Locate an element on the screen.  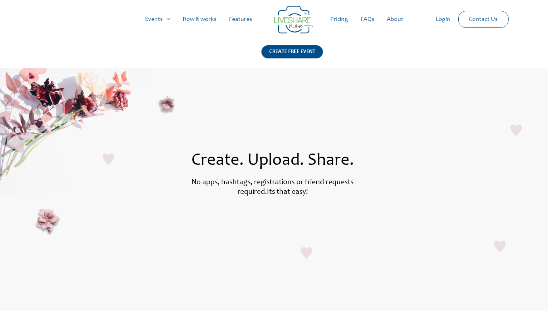
a: Contact Us is located at coordinates (483, 19).